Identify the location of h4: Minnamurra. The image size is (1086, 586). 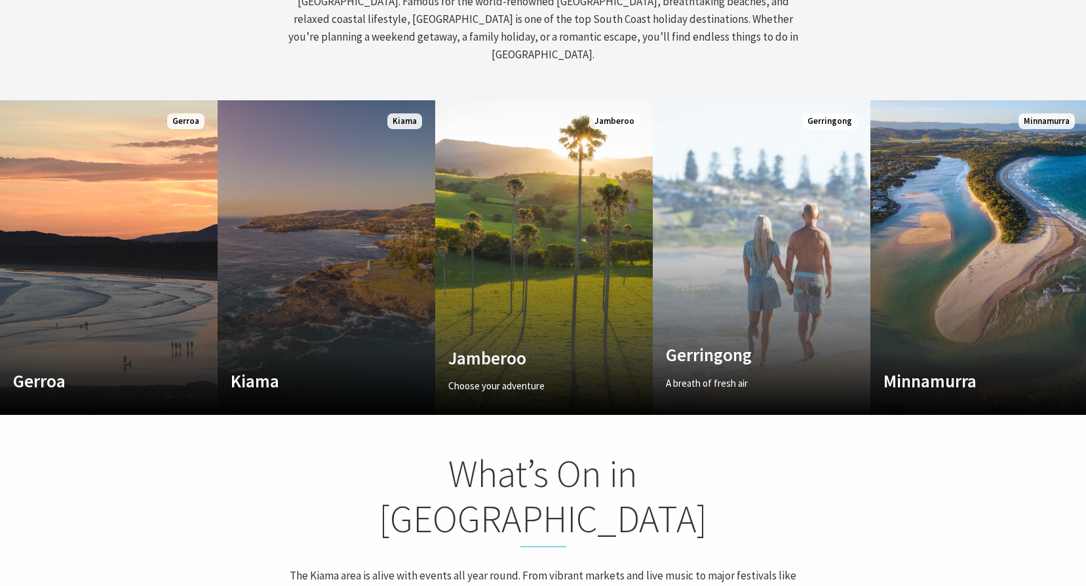
(963, 381).